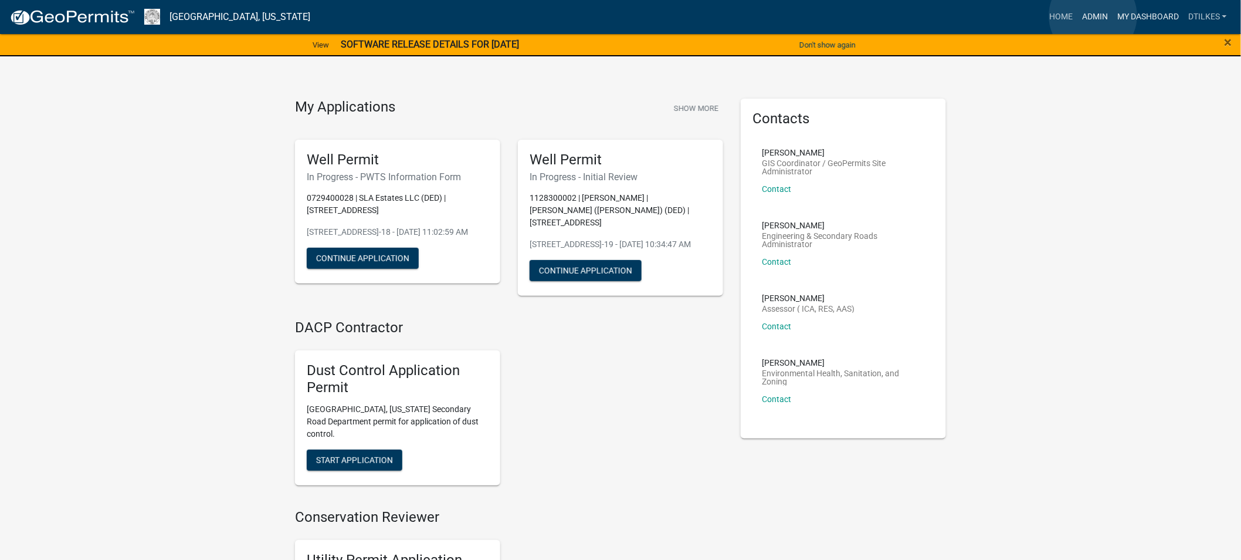 Image resolution: width=1241 pixels, height=560 pixels. Describe the element at coordinates (1061, 17) in the screenshot. I see `a: Home` at that location.